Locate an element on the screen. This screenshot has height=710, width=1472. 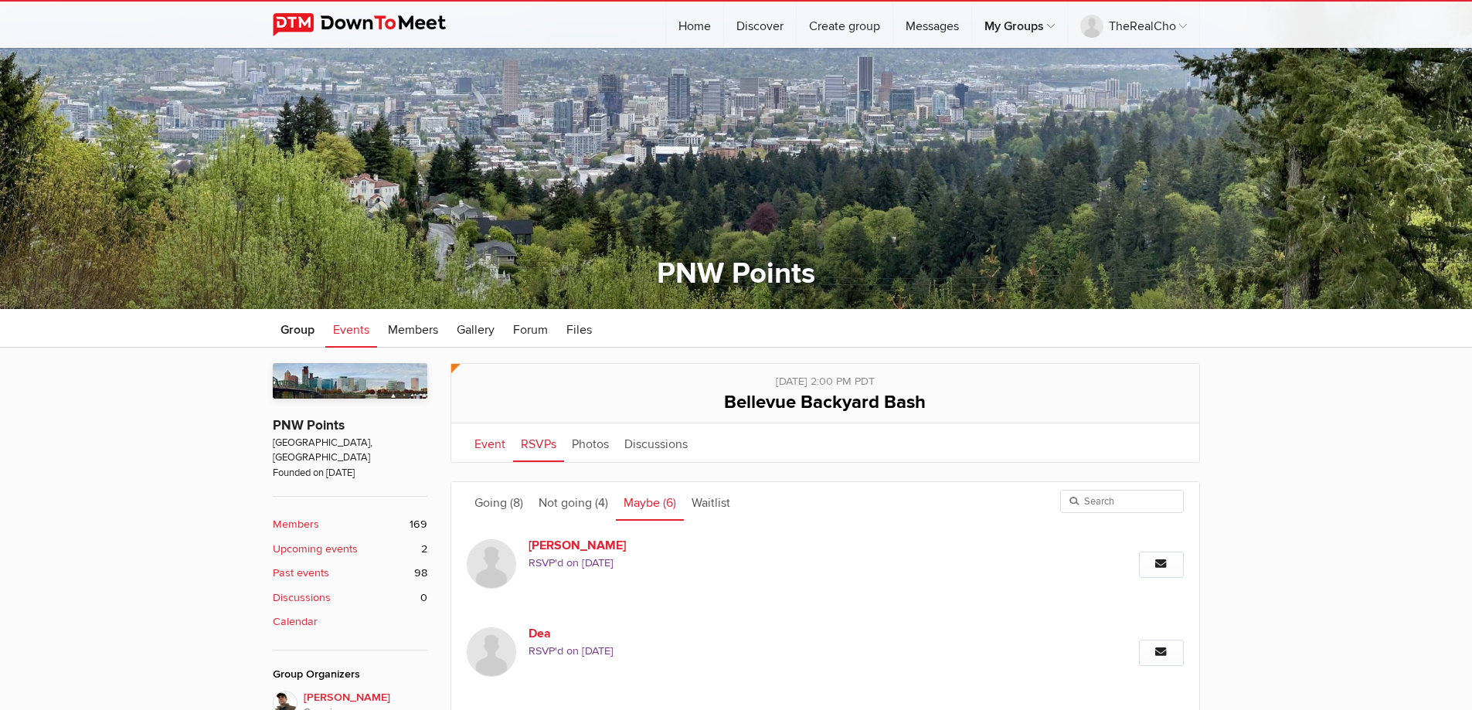
a: Waitlist is located at coordinates (711, 501).